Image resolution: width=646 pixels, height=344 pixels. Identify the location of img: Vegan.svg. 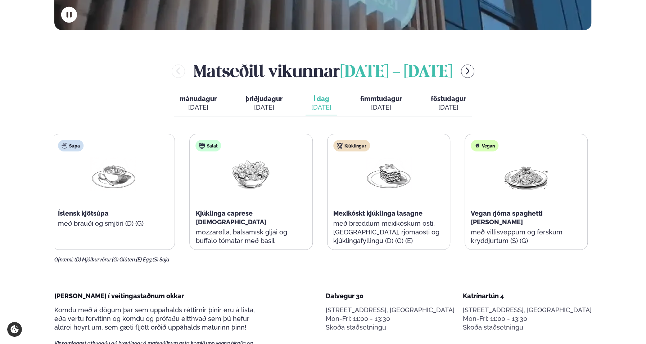
(478, 145).